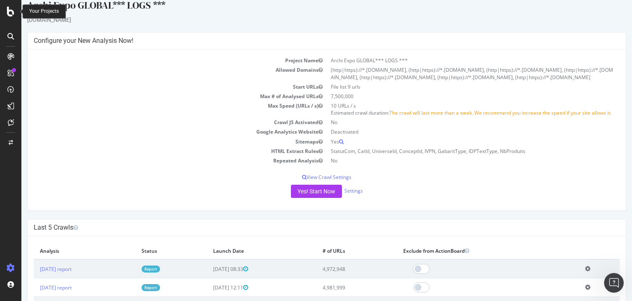  Describe the element at coordinates (452, 141) in the screenshot. I see `td: Yes` at that location.